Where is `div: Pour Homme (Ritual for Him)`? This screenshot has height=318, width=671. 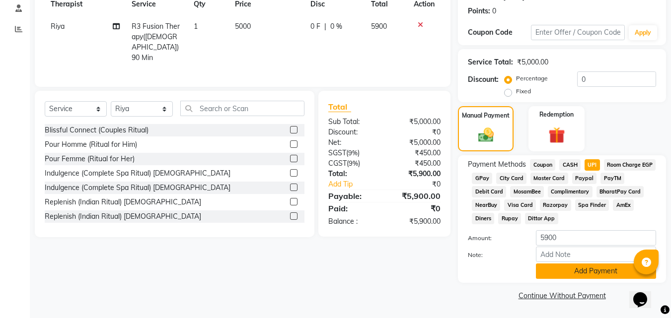
div: Pour Homme (Ritual for Him) is located at coordinates (91, 144).